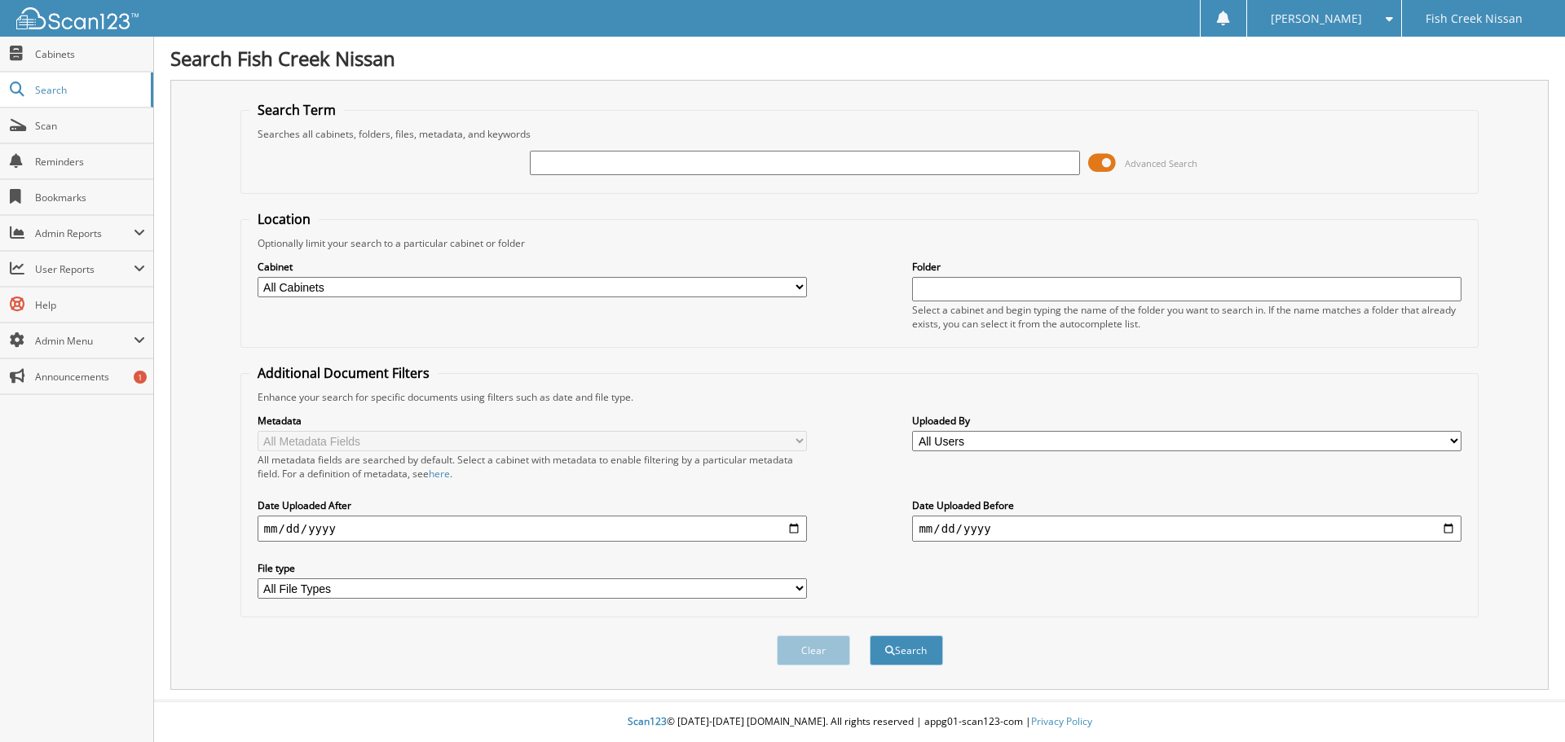 The width and height of the screenshot is (1565, 742). Describe the element at coordinates (647, 721) in the screenshot. I see `span: Scan123` at that location.